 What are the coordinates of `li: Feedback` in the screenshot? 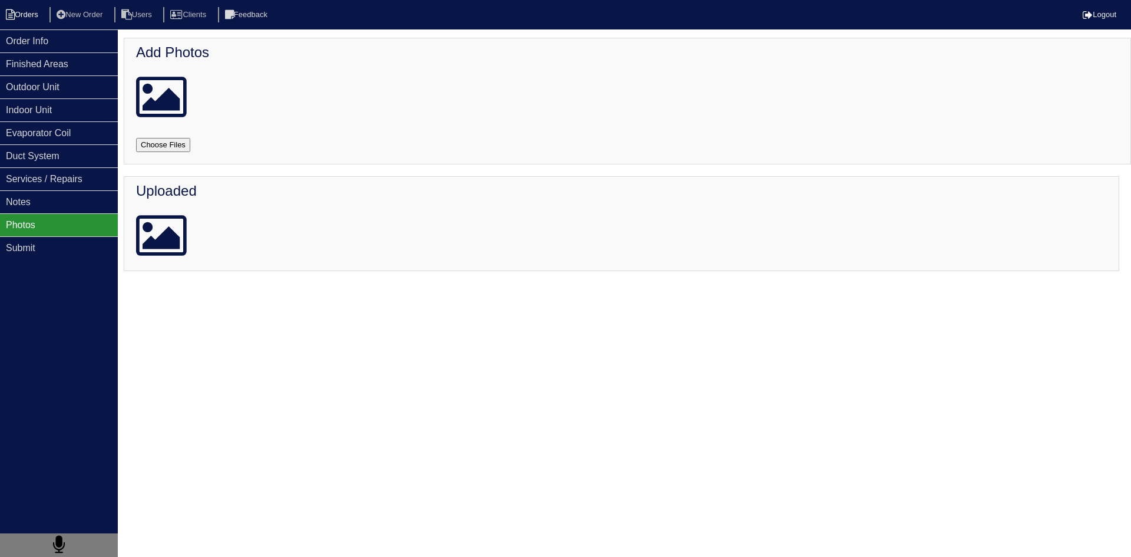 It's located at (247, 15).